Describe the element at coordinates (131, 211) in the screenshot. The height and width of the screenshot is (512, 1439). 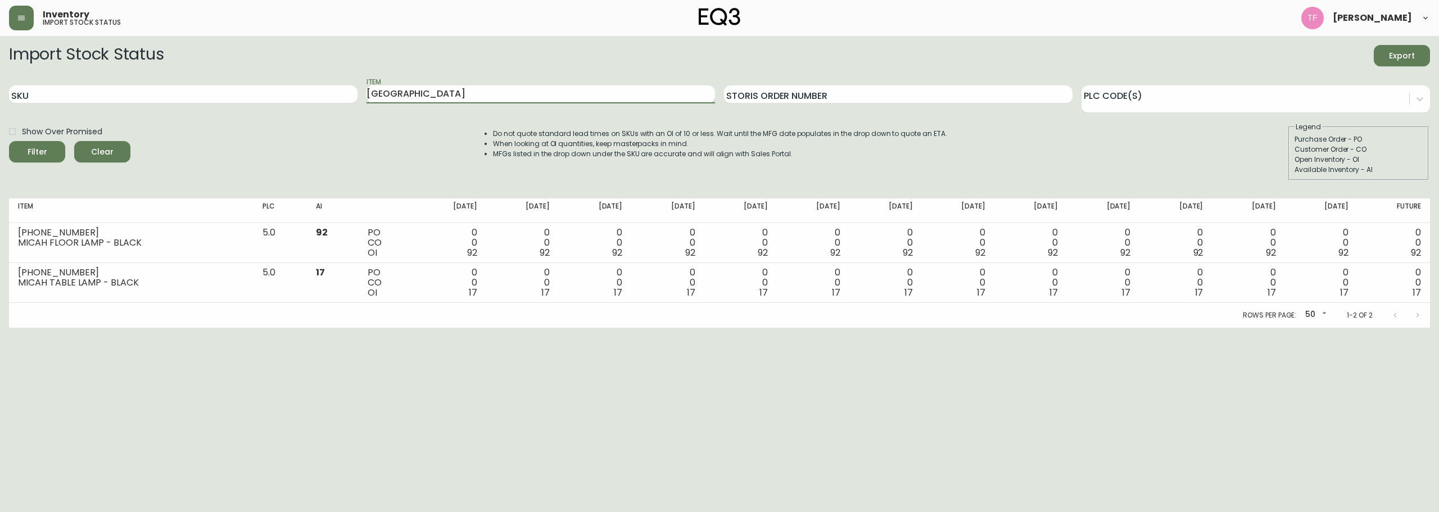
I see `th: Item` at that location.